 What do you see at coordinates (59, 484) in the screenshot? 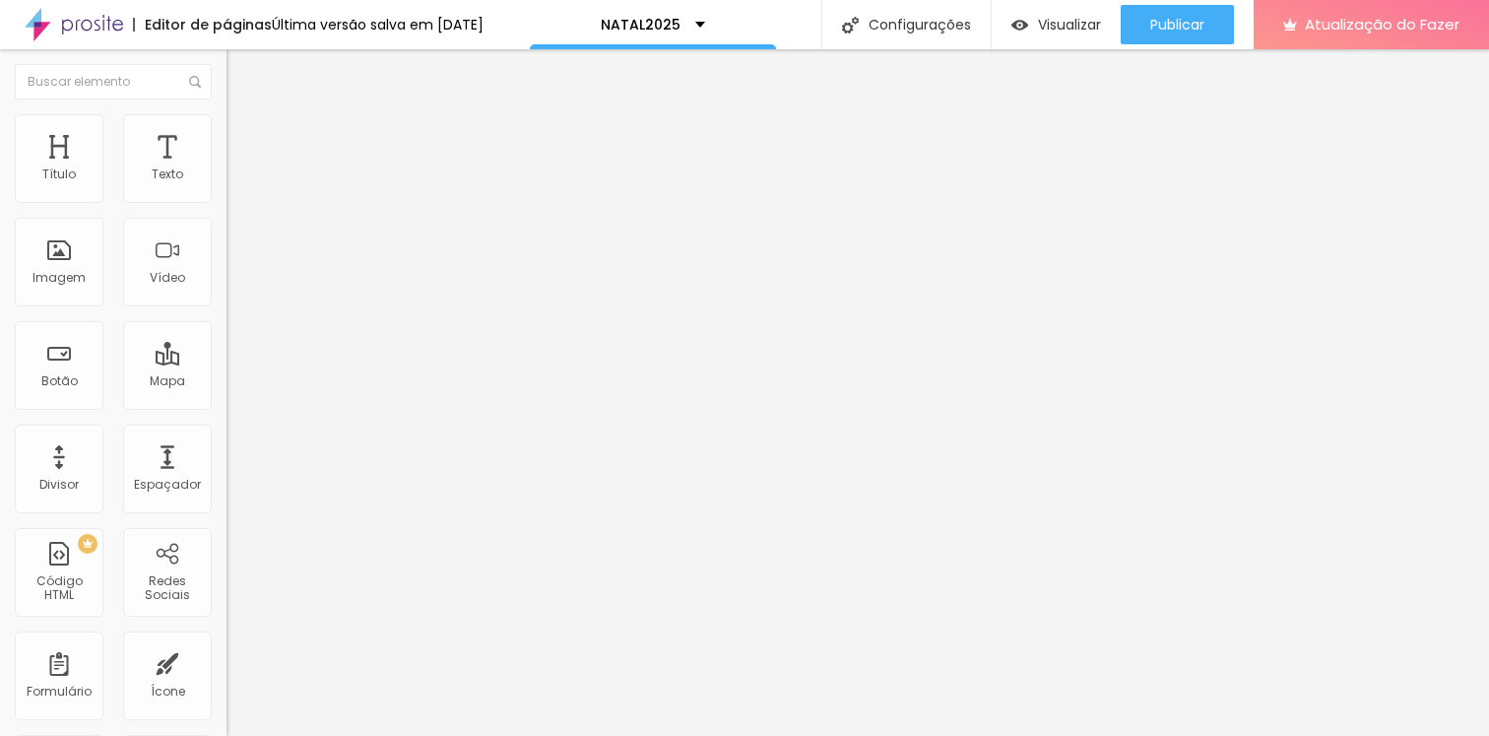
I see `font: Divisor` at bounding box center [59, 484].